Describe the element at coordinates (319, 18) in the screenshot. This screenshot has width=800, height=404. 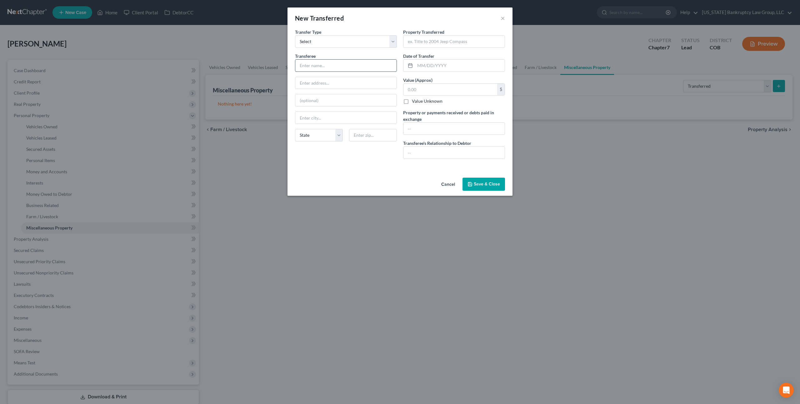
I see `div: New Transferred` at that location.